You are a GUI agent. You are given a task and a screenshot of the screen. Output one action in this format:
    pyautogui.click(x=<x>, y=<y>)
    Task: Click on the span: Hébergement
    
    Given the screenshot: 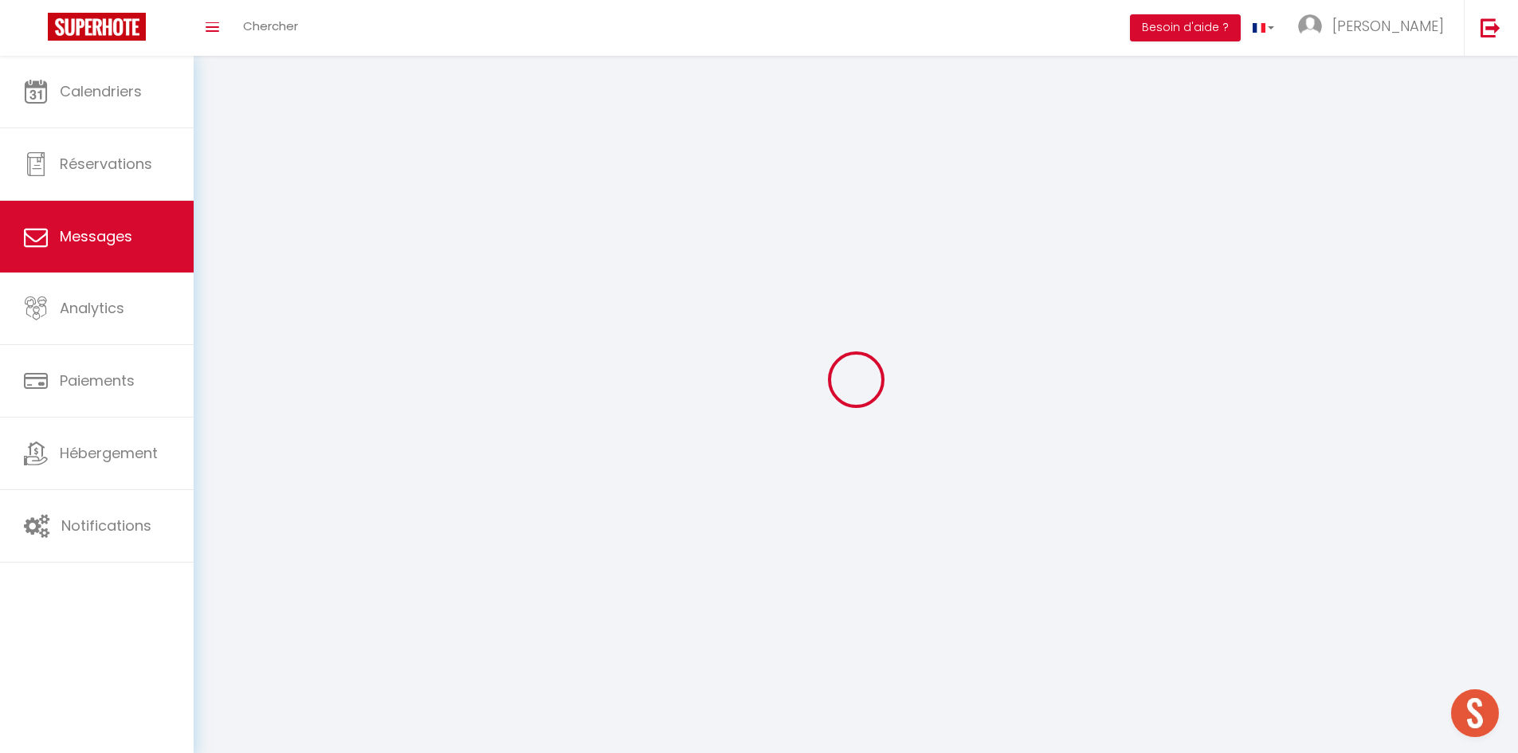 What is the action you would take?
    pyautogui.click(x=108, y=453)
    